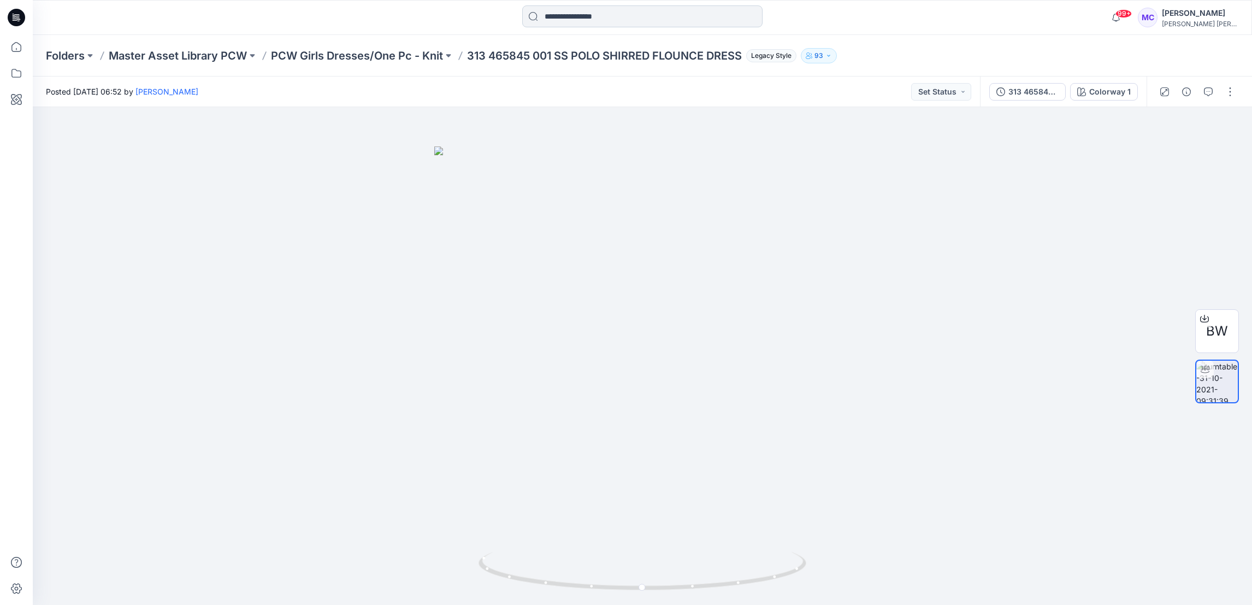 The height and width of the screenshot is (605, 1252). Describe the element at coordinates (772, 56) in the screenshot. I see `span: Legacy Style` at that location.